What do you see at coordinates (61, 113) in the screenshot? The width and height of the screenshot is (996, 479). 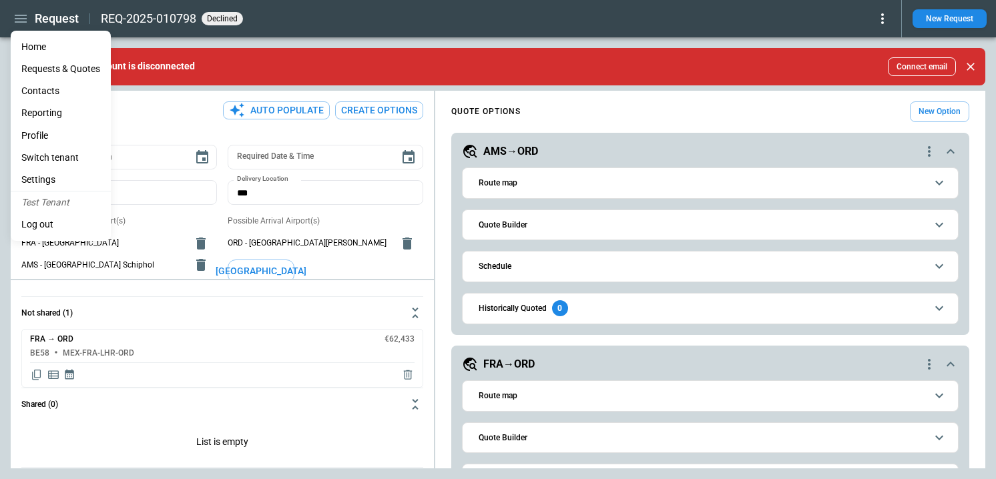 I see `a: Reporting` at bounding box center [61, 113].